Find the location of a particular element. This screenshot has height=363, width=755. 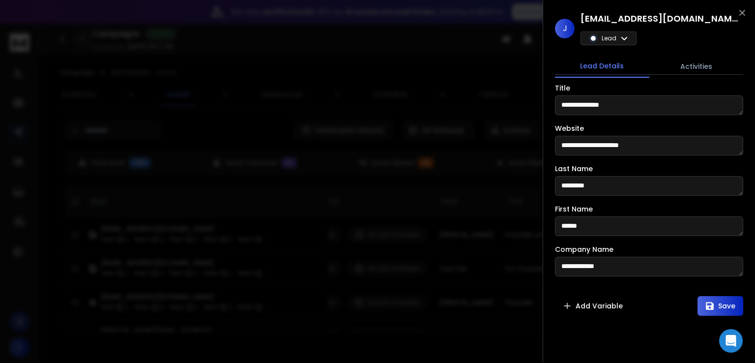

span: J is located at coordinates (565, 29).